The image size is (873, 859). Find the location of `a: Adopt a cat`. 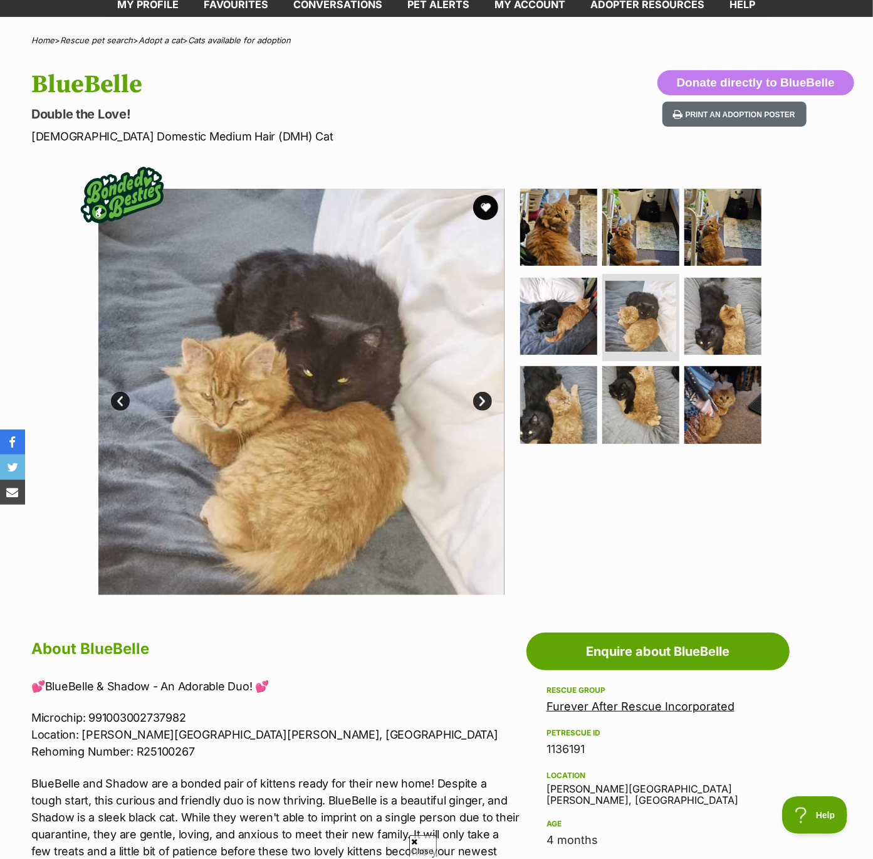

a: Adopt a cat is located at coordinates (160, 40).